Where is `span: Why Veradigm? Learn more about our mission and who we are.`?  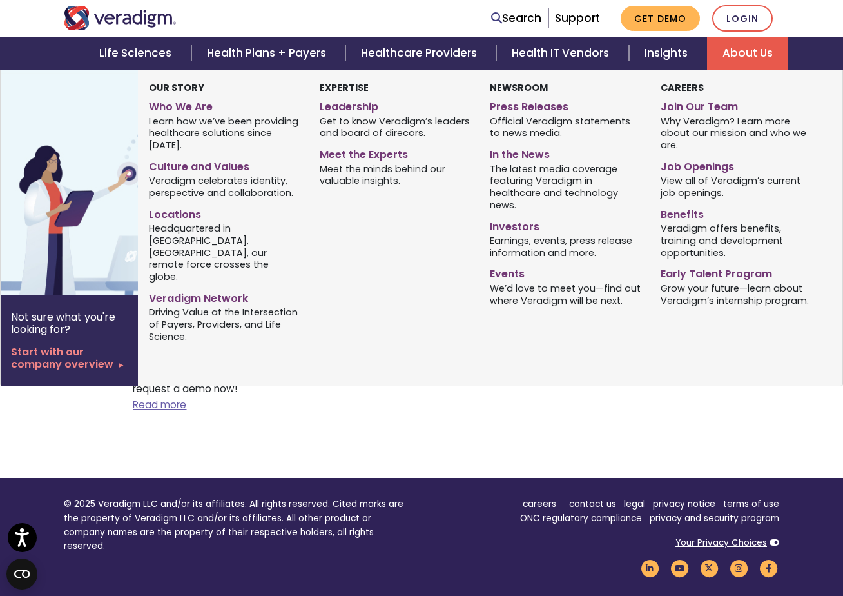 span: Why Veradigm? Learn more about our mission and who we are. is located at coordinates (736, 133).